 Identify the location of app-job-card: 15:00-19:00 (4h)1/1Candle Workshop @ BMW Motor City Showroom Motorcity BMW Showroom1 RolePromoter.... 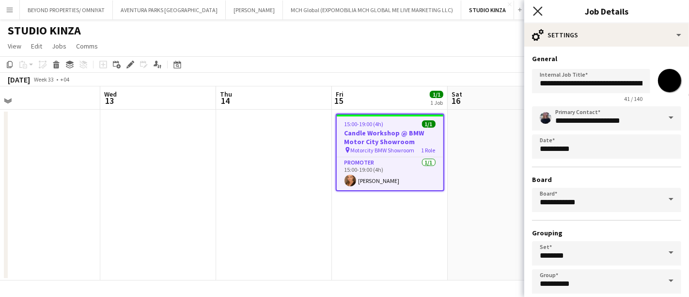
(390, 152).